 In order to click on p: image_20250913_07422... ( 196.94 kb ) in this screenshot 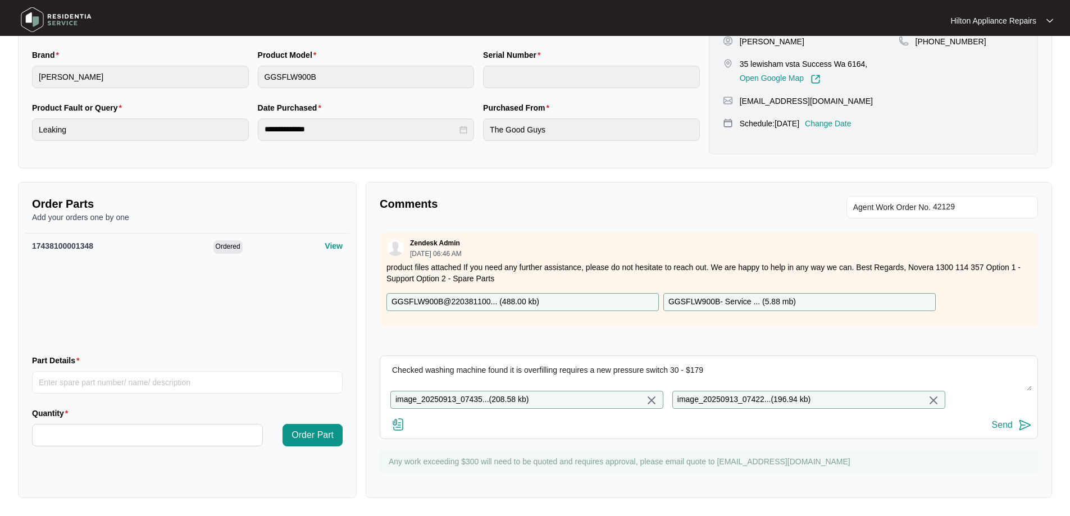, I will do `click(744, 400)`.